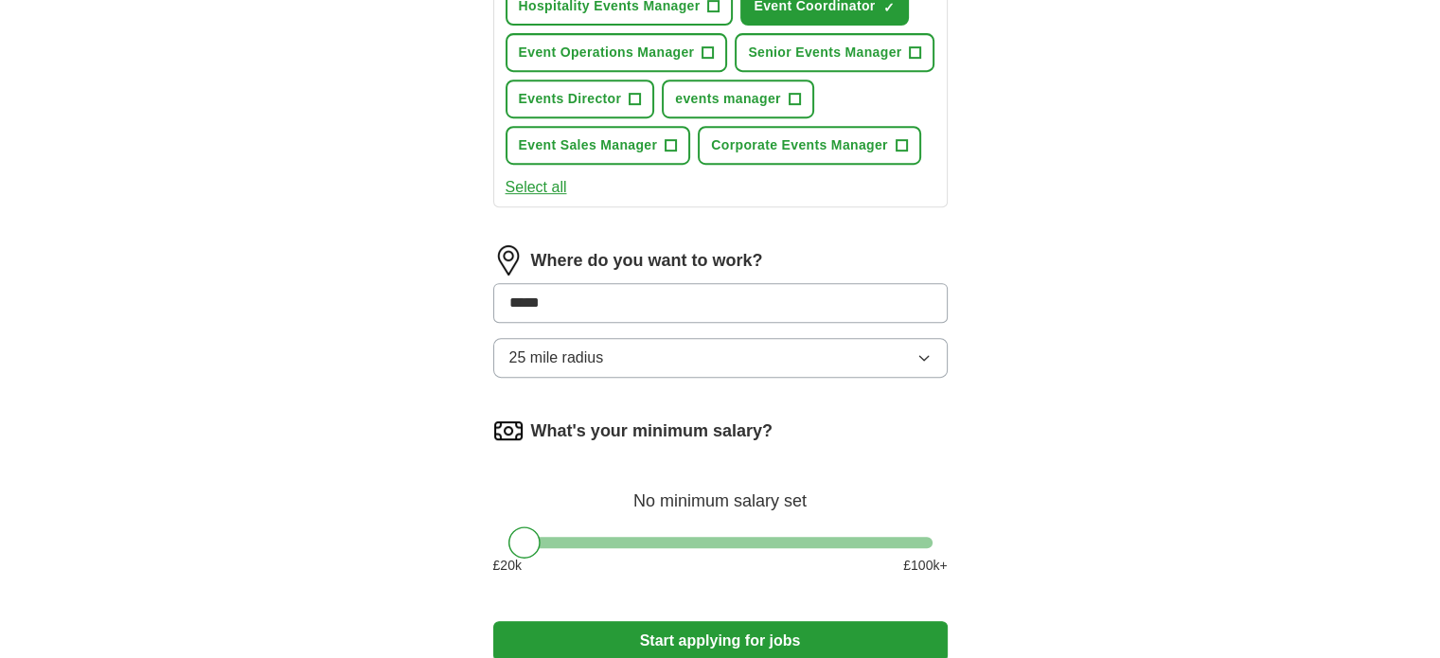 The image size is (1440, 658). Describe the element at coordinates (509, 260) in the screenshot. I see `img: location.png` at that location.